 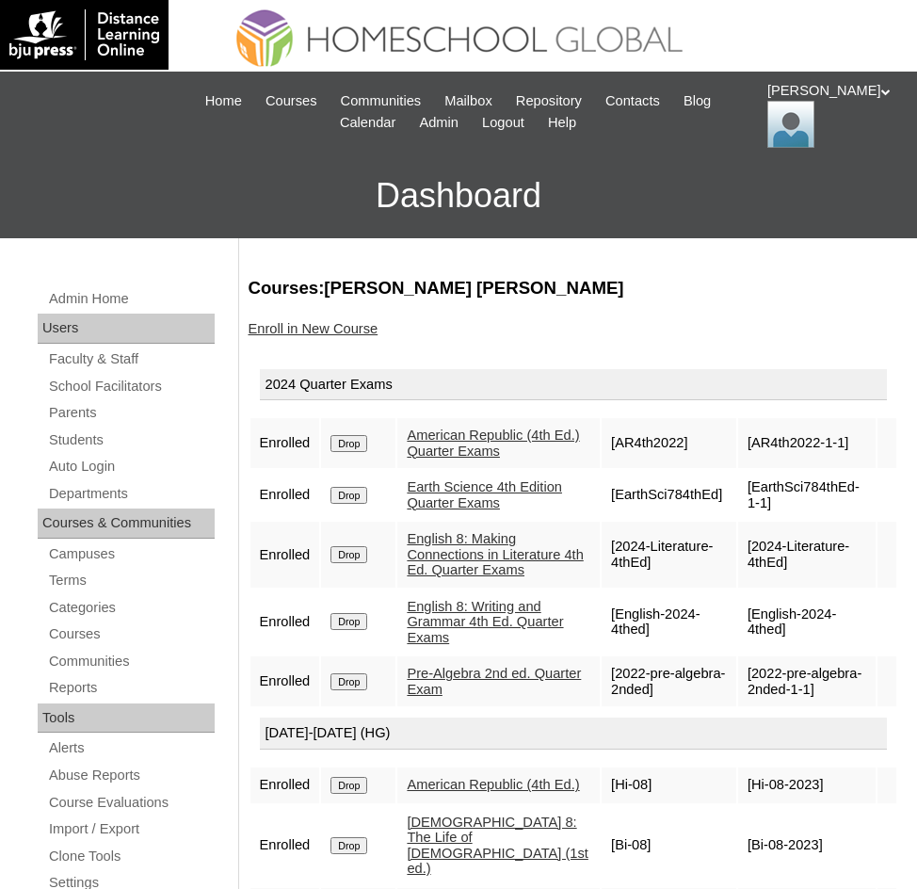 I want to click on a: Pre-Algebra 2nd ed. Quarter Exam, so click(x=494, y=681).